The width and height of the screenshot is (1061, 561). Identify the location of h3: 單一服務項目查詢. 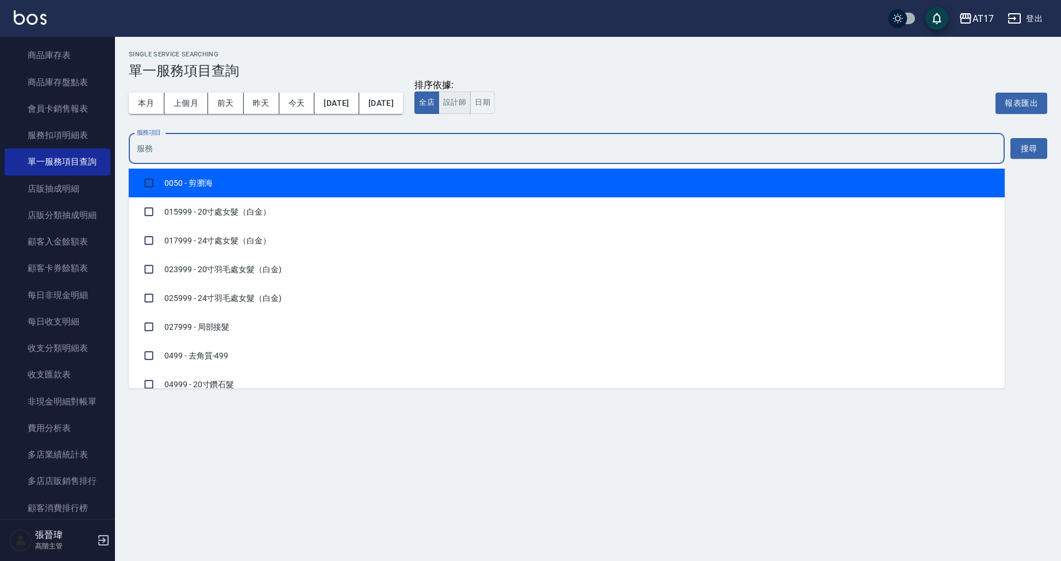
(588, 71).